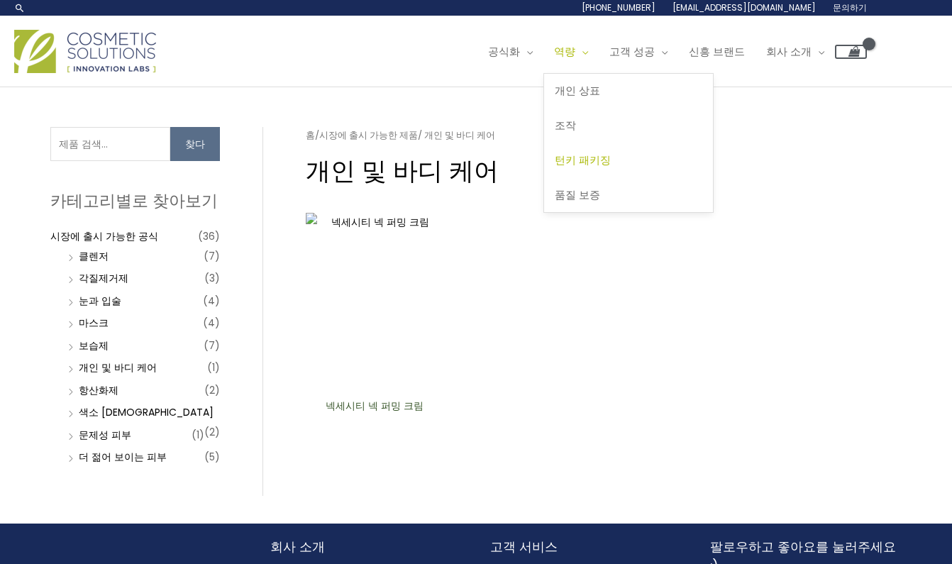 The height and width of the screenshot is (564, 952). Describe the element at coordinates (123, 457) in the screenshot. I see `font: 더 젊어 보이는 피부` at that location.